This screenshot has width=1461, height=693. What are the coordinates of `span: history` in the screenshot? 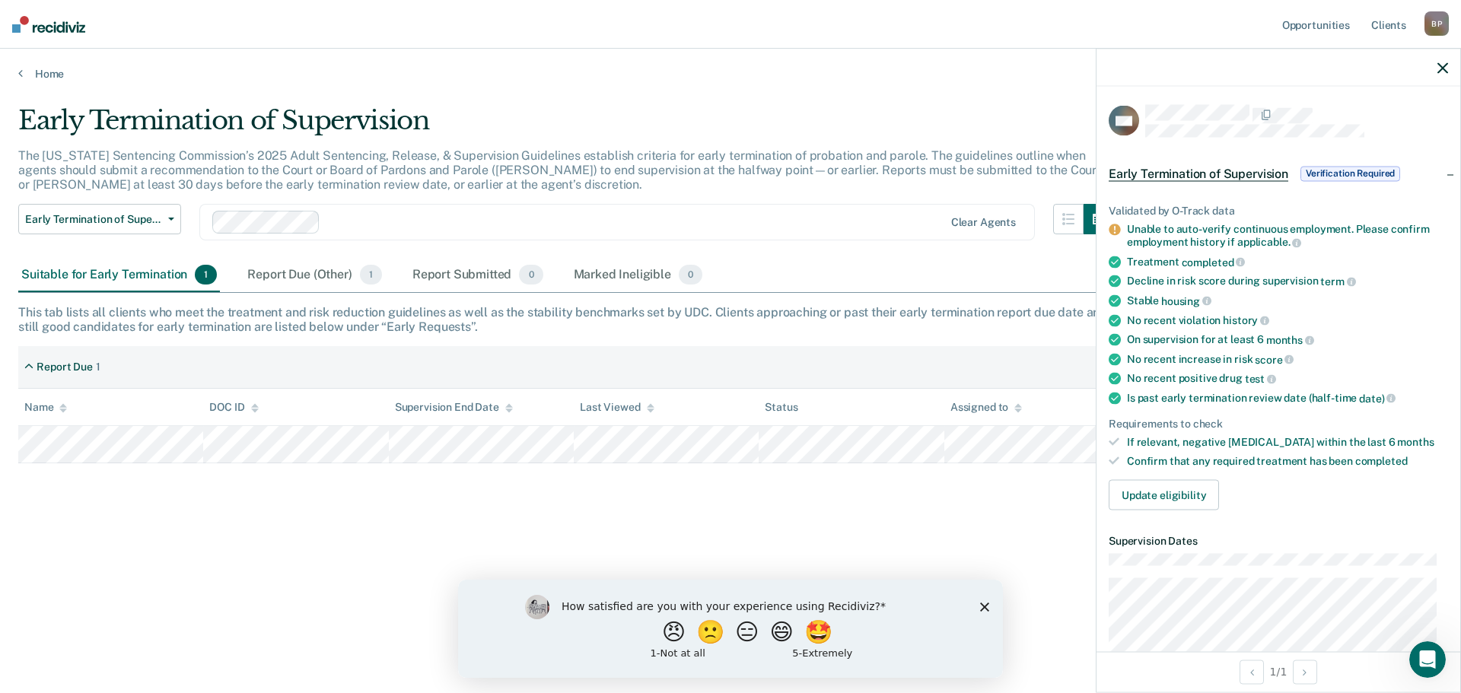 It's located at (1246, 320).